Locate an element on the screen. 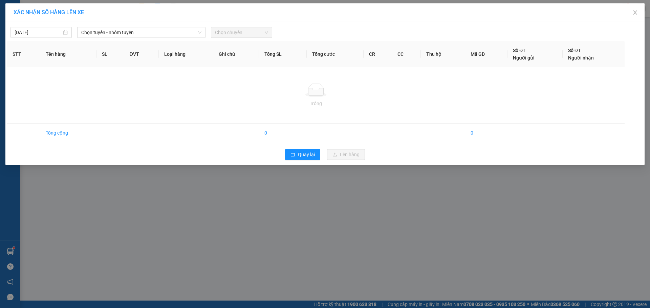 The height and width of the screenshot is (308, 650). button: rollbackQuay lại is located at coordinates (303, 155).